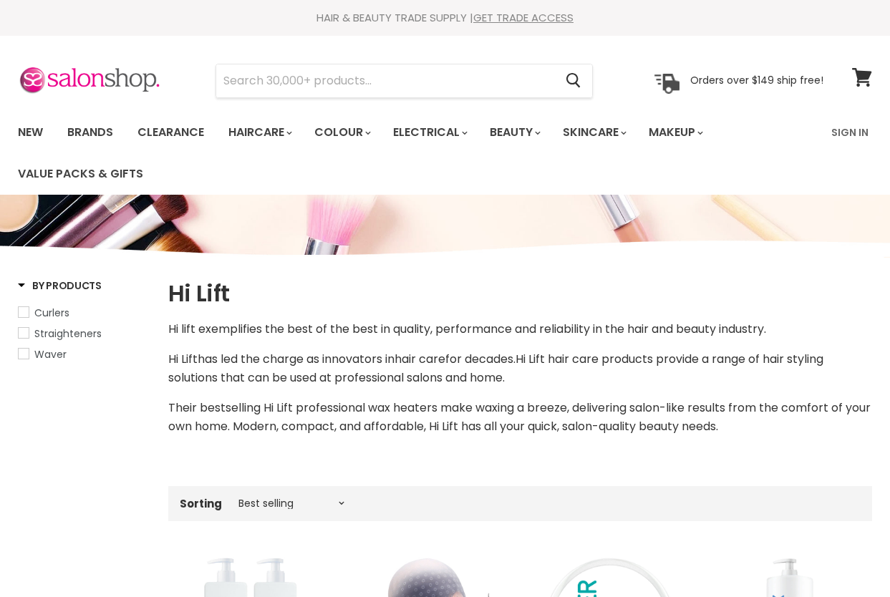  What do you see at coordinates (52, 313) in the screenshot?
I see `span: Curlers` at bounding box center [52, 313].